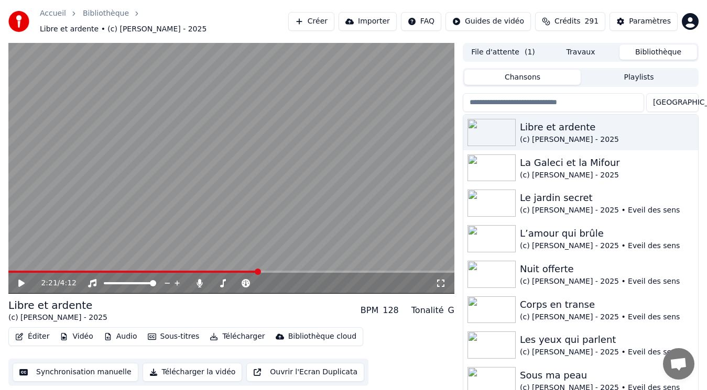 This screenshot has width=707, height=390. Describe the element at coordinates (639, 77) in the screenshot. I see `button: Playlists` at that location.